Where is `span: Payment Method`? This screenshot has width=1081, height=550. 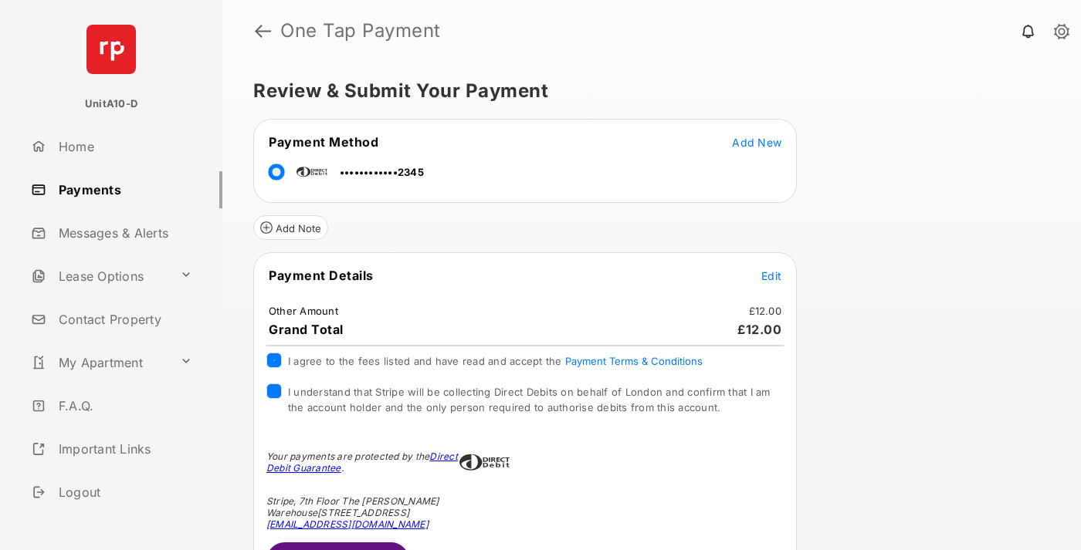 span: Payment Method is located at coordinates (323, 142).